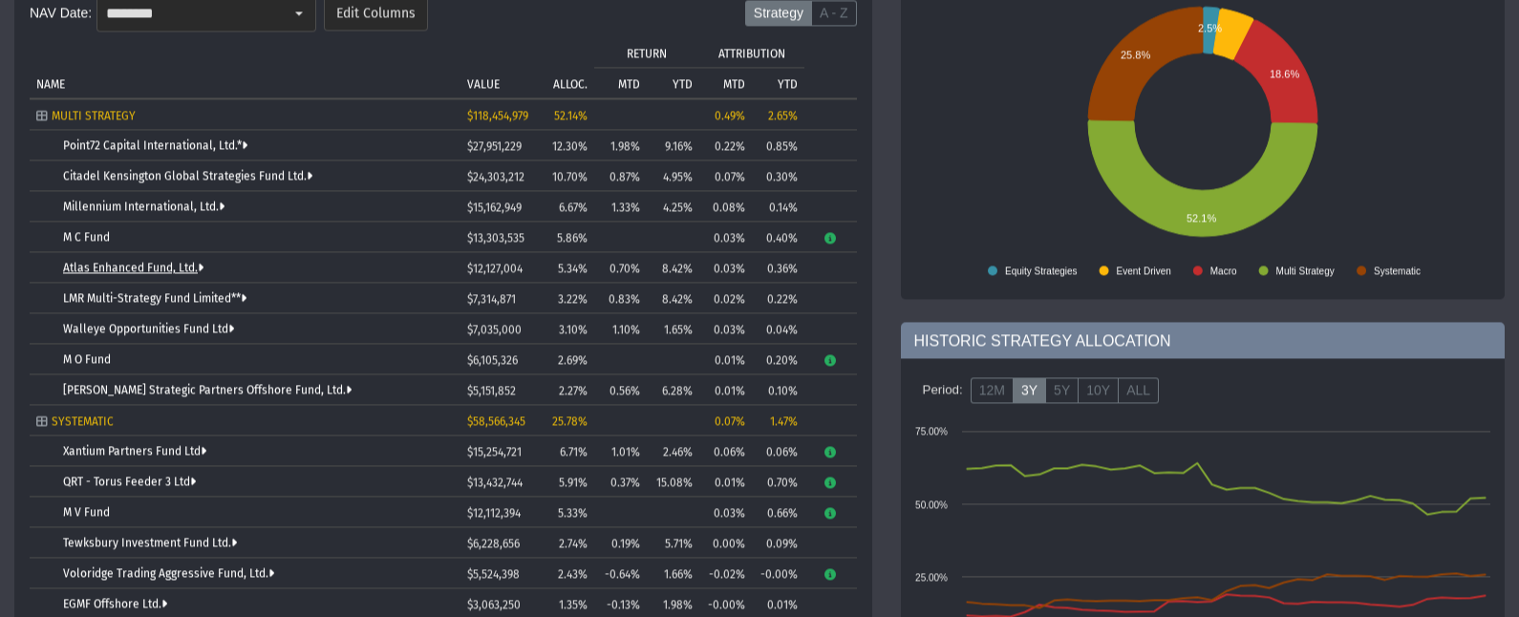 The height and width of the screenshot is (617, 1519). What do you see at coordinates (672, 145) in the screenshot?
I see `td: 9.16%` at bounding box center [672, 145].